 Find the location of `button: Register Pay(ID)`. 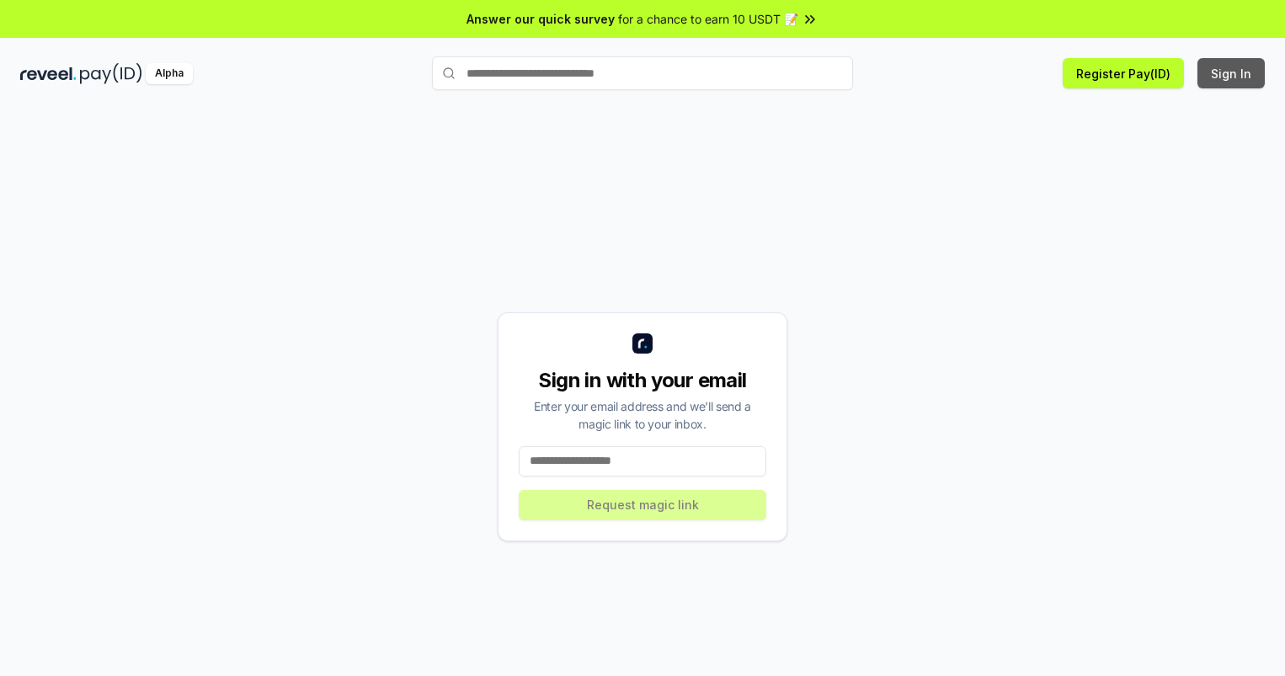

button: Register Pay(ID) is located at coordinates (1123, 73).